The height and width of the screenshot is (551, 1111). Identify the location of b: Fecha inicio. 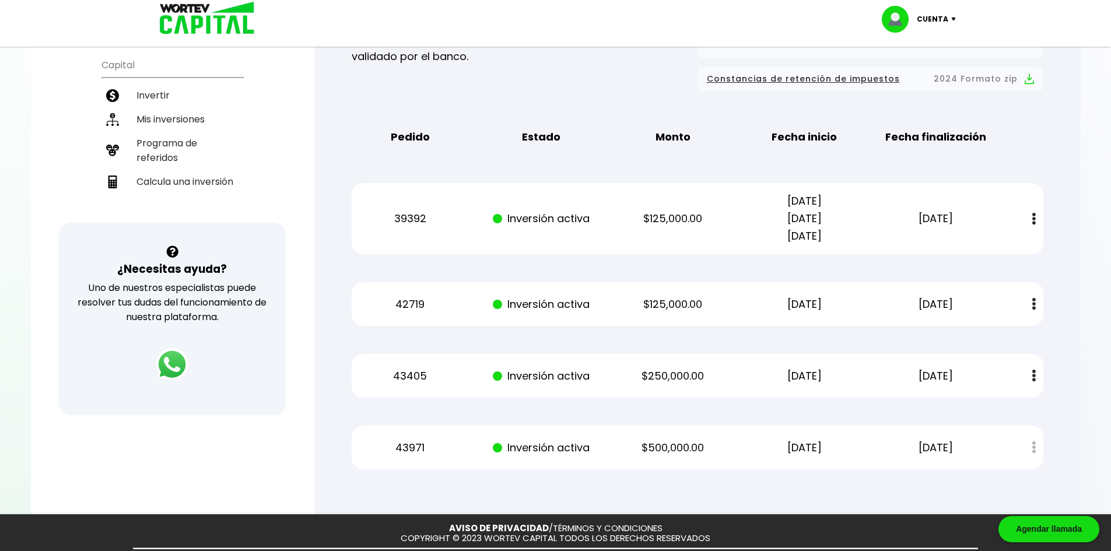
(804, 137).